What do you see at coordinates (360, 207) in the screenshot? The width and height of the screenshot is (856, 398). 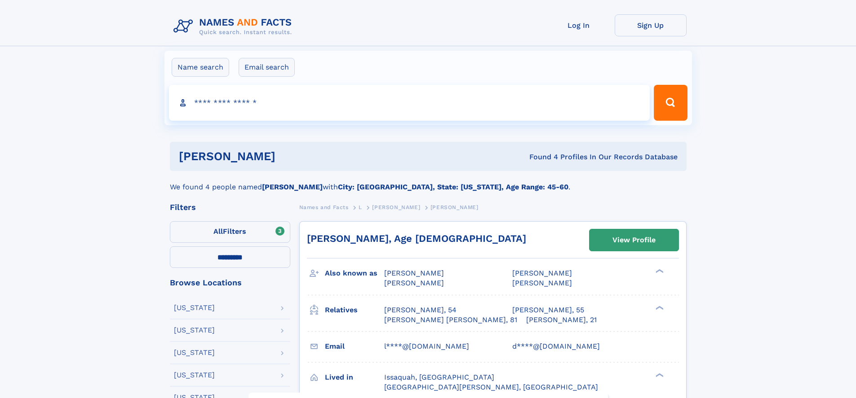 I see `a: L` at bounding box center [360, 207].